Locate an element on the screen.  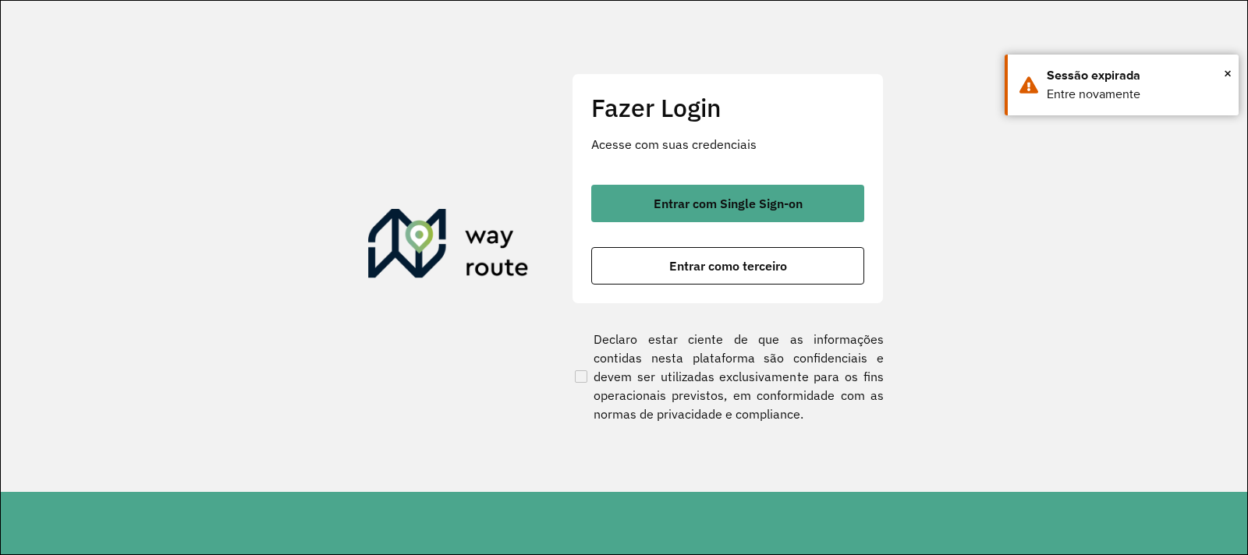
span: Entrar com Single Sign-on is located at coordinates (728, 204).